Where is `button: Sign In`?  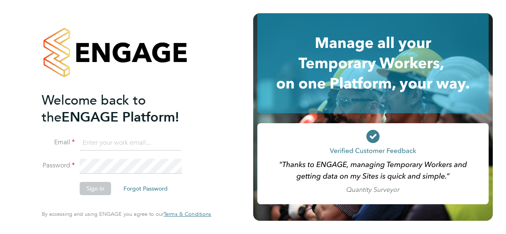 button: Sign In is located at coordinates (95, 188).